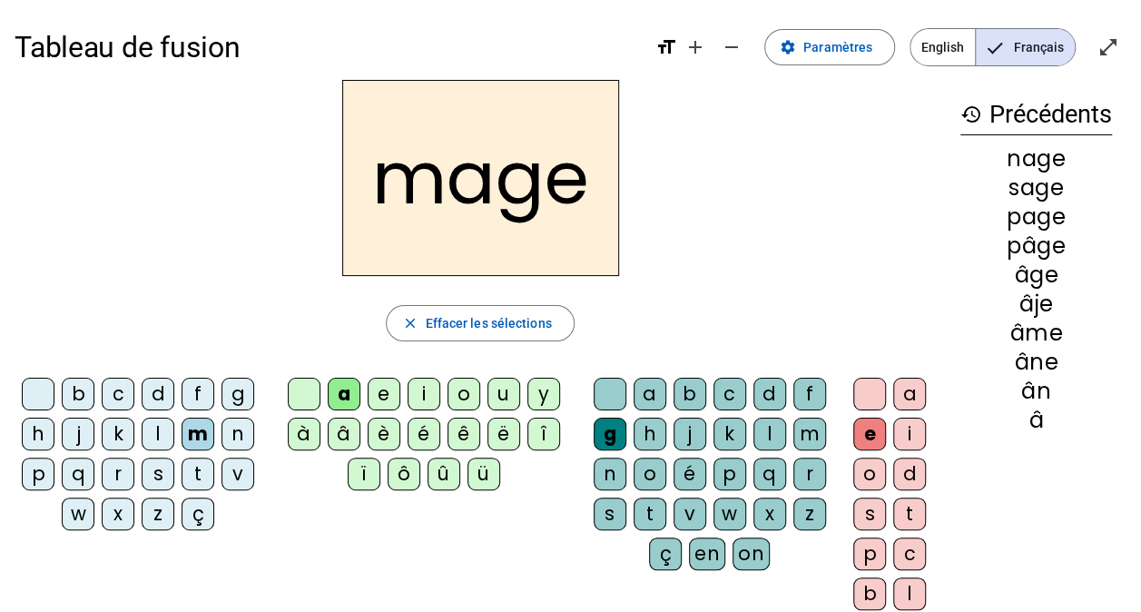  I want to click on mat-icon: format_size, so click(666, 47).